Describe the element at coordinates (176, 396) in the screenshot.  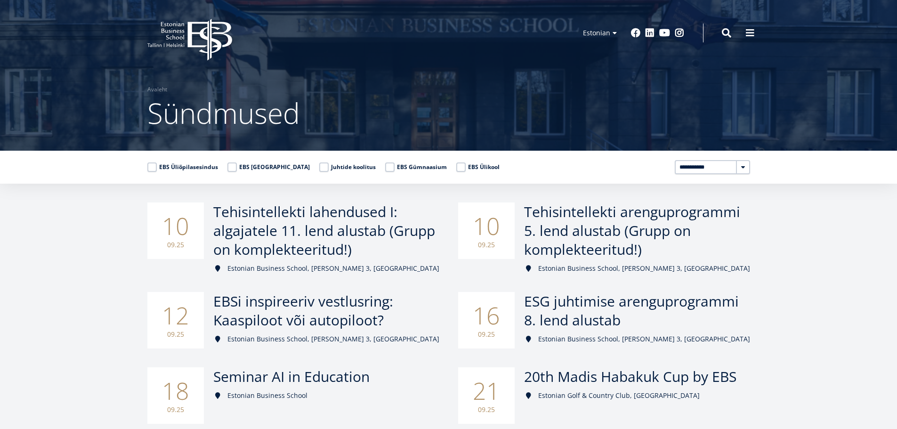
I see `div: 18` at that location.